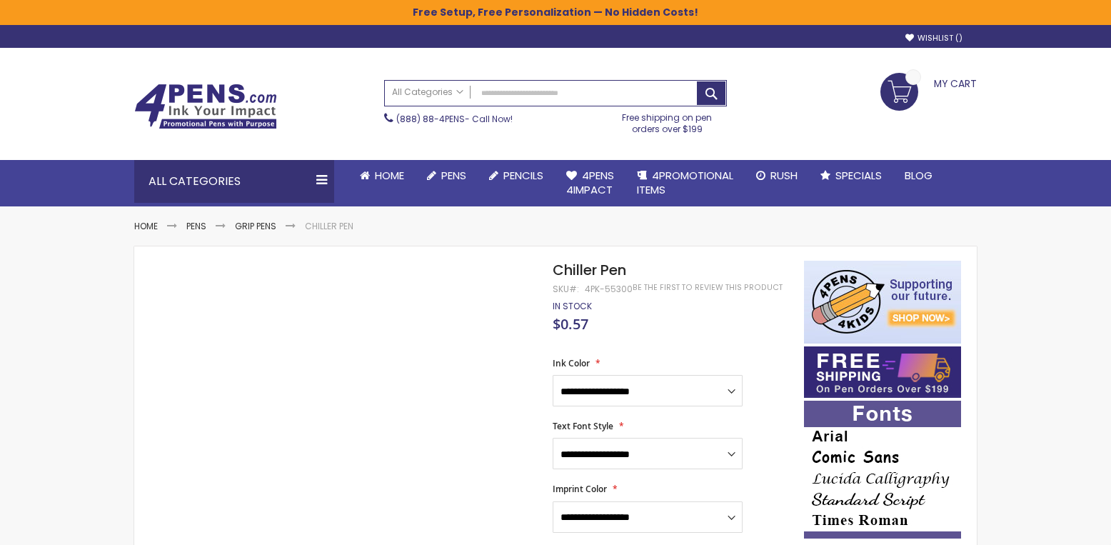  Describe the element at coordinates (206, 106) in the screenshot. I see `img: 4Pens Custom Pens and Promotional Products` at that location.